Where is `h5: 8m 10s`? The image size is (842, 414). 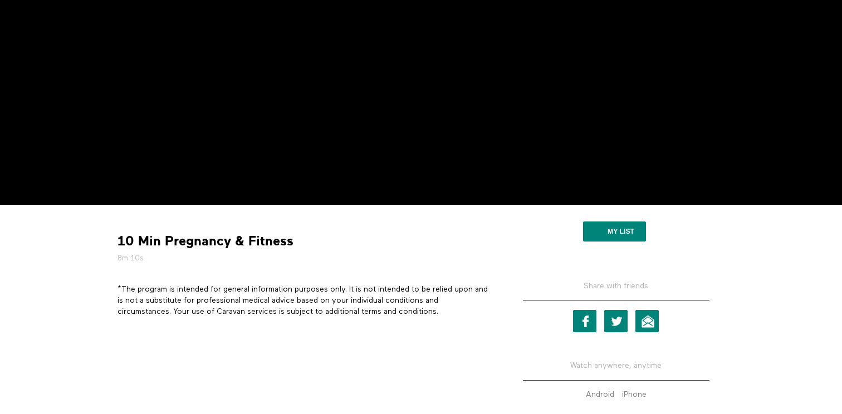
h5: 8m 10s is located at coordinates (304, 258).